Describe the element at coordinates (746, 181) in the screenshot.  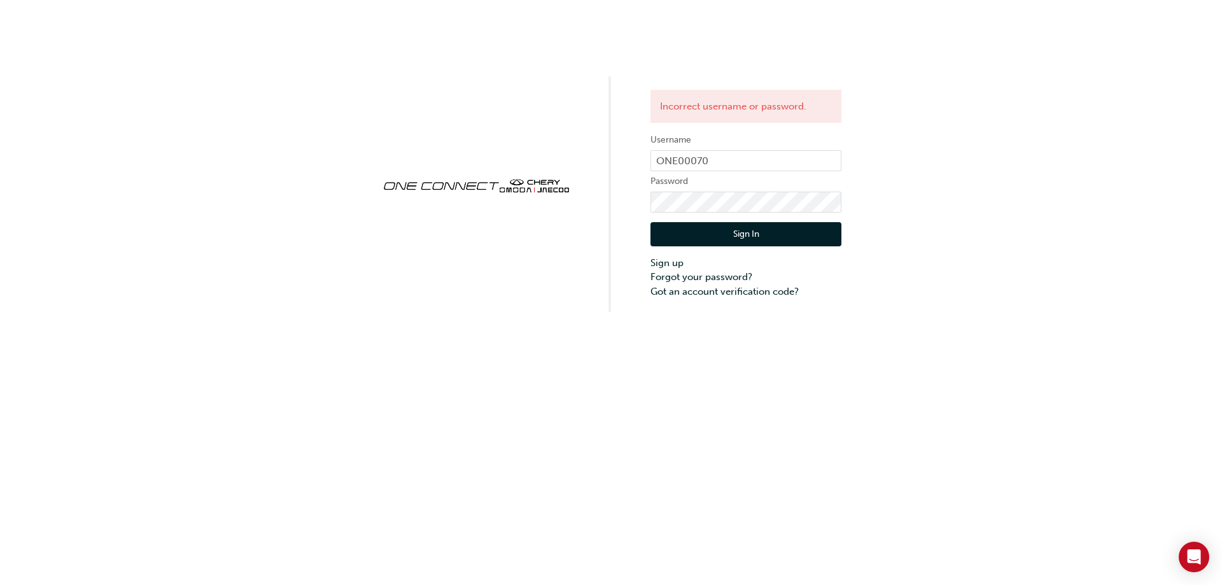
I see `label: Password` at that location.